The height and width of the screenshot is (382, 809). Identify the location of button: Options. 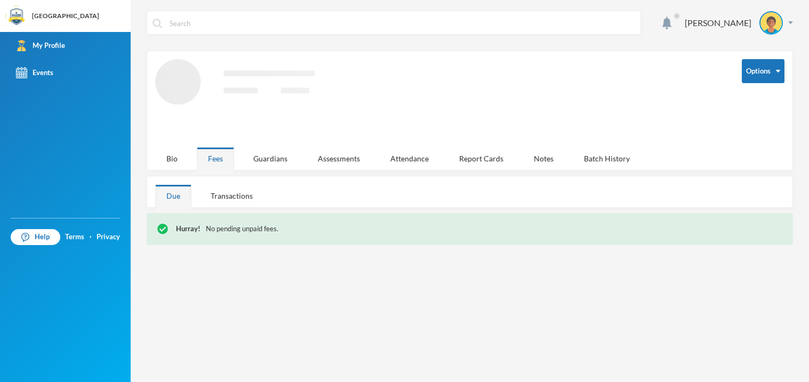
(763, 71).